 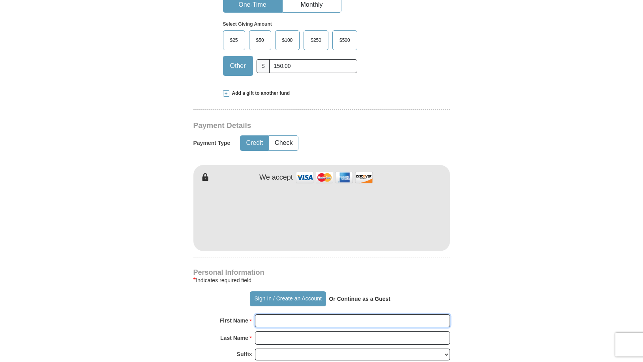 I want to click on strong: Select Giving Amount, so click(x=247, y=24).